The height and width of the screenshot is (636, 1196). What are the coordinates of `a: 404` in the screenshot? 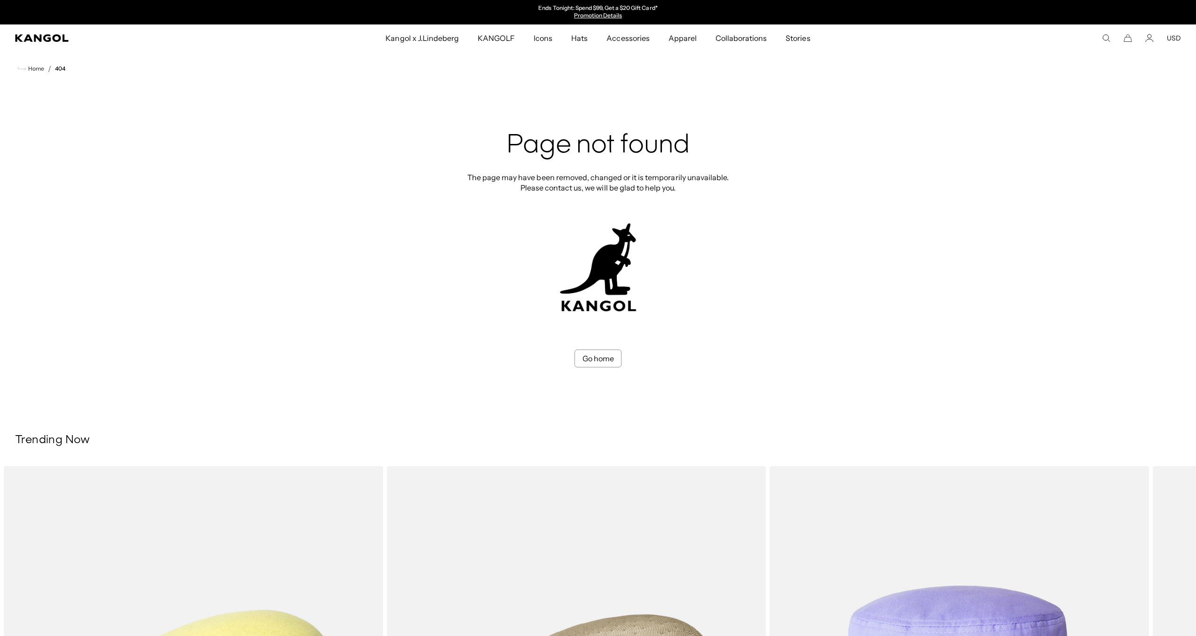 It's located at (60, 69).